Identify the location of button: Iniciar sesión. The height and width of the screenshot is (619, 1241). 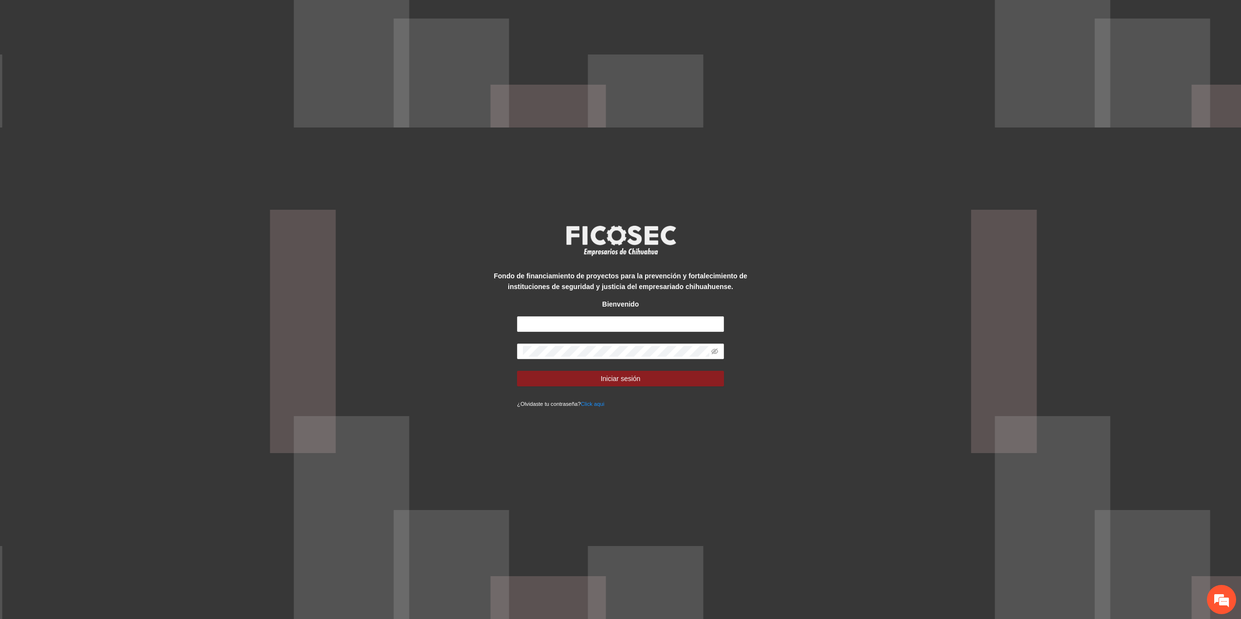
(620, 379).